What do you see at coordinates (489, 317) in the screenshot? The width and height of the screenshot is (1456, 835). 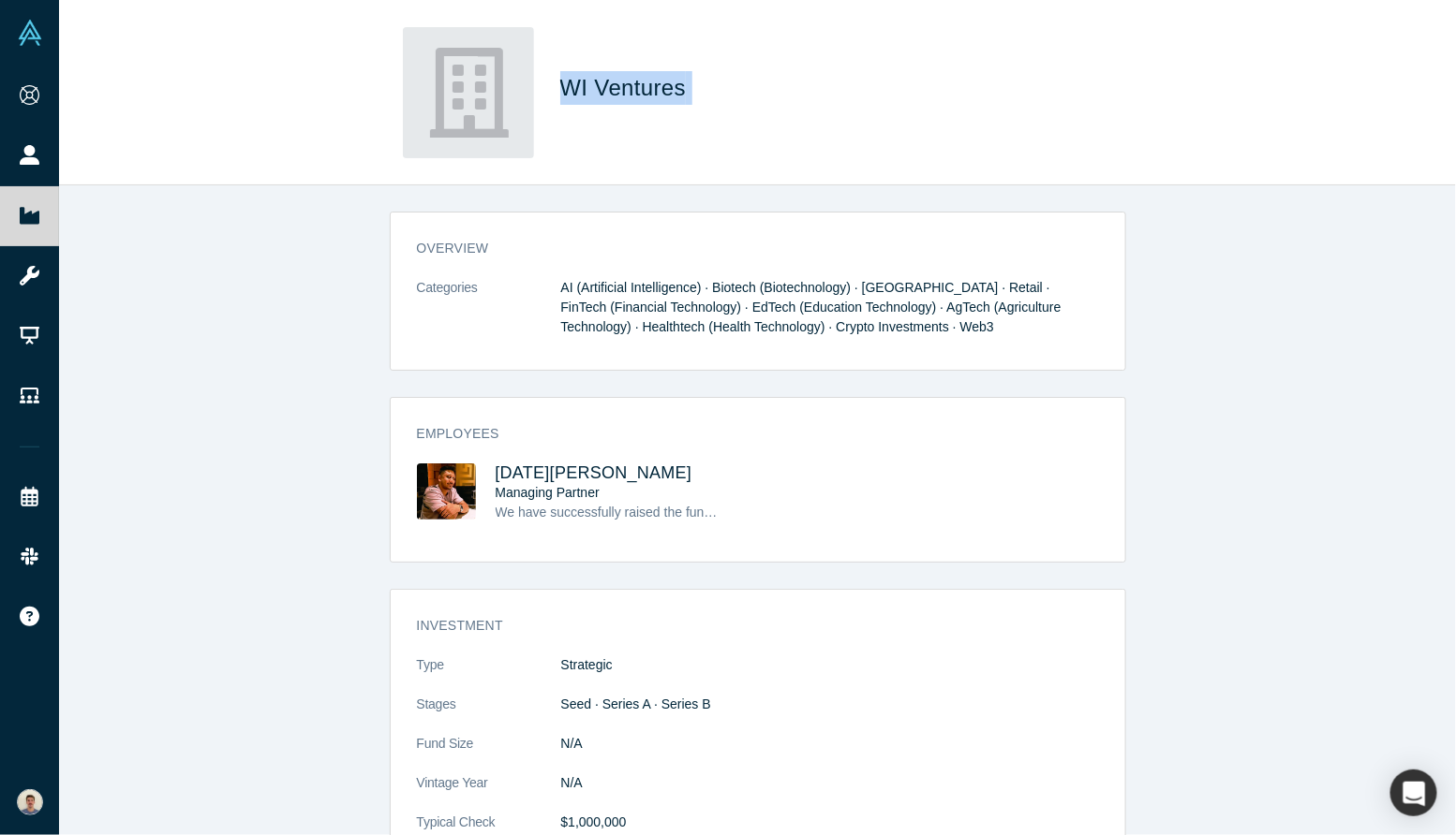 I see `dt: Categories` at bounding box center [489, 317].